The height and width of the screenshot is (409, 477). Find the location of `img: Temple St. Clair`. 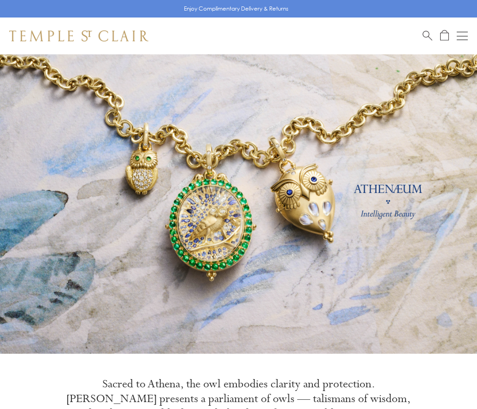

img: Temple St. Clair is located at coordinates (79, 36).